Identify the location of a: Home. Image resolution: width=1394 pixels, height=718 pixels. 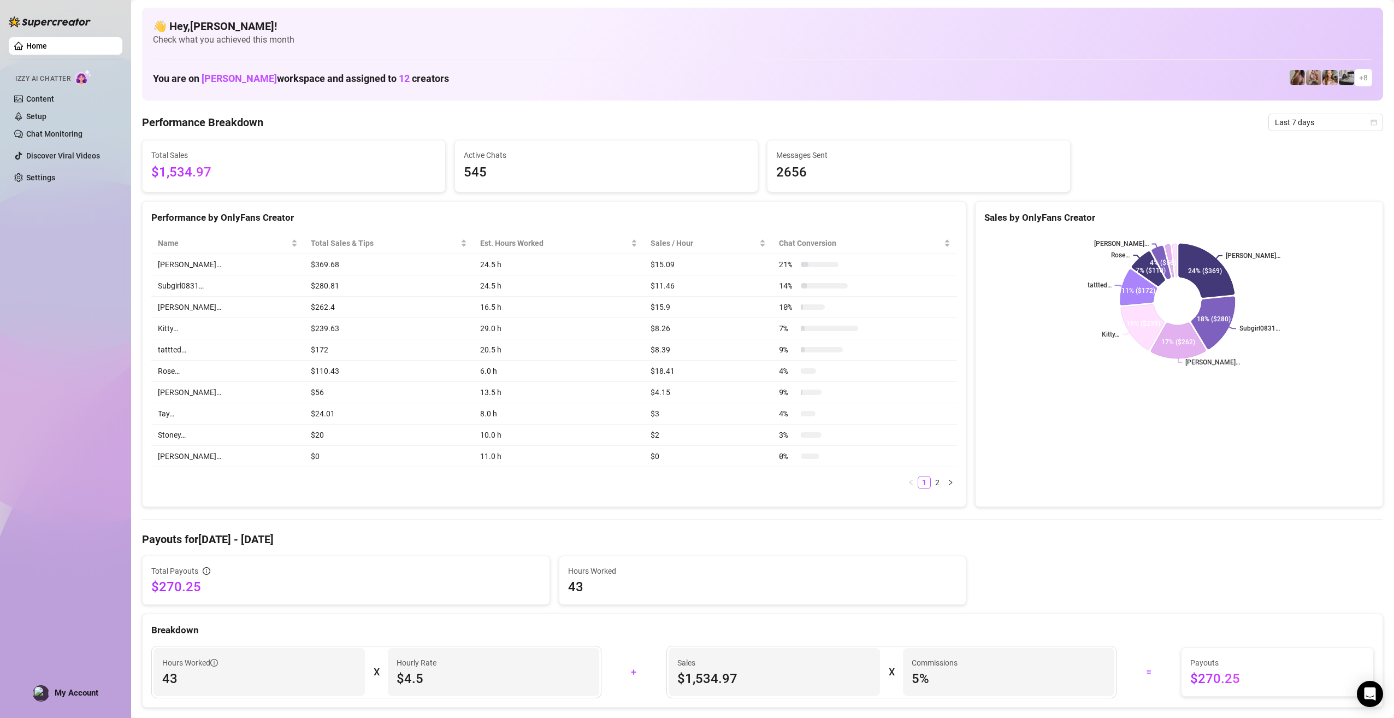
(37, 46).